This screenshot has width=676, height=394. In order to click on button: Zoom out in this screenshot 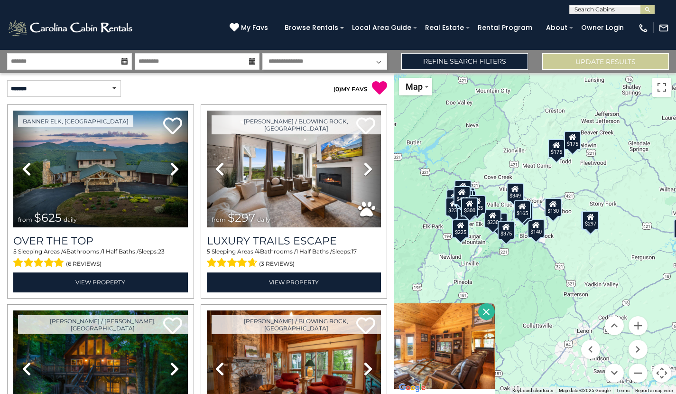, I will do `click(638, 373)`.